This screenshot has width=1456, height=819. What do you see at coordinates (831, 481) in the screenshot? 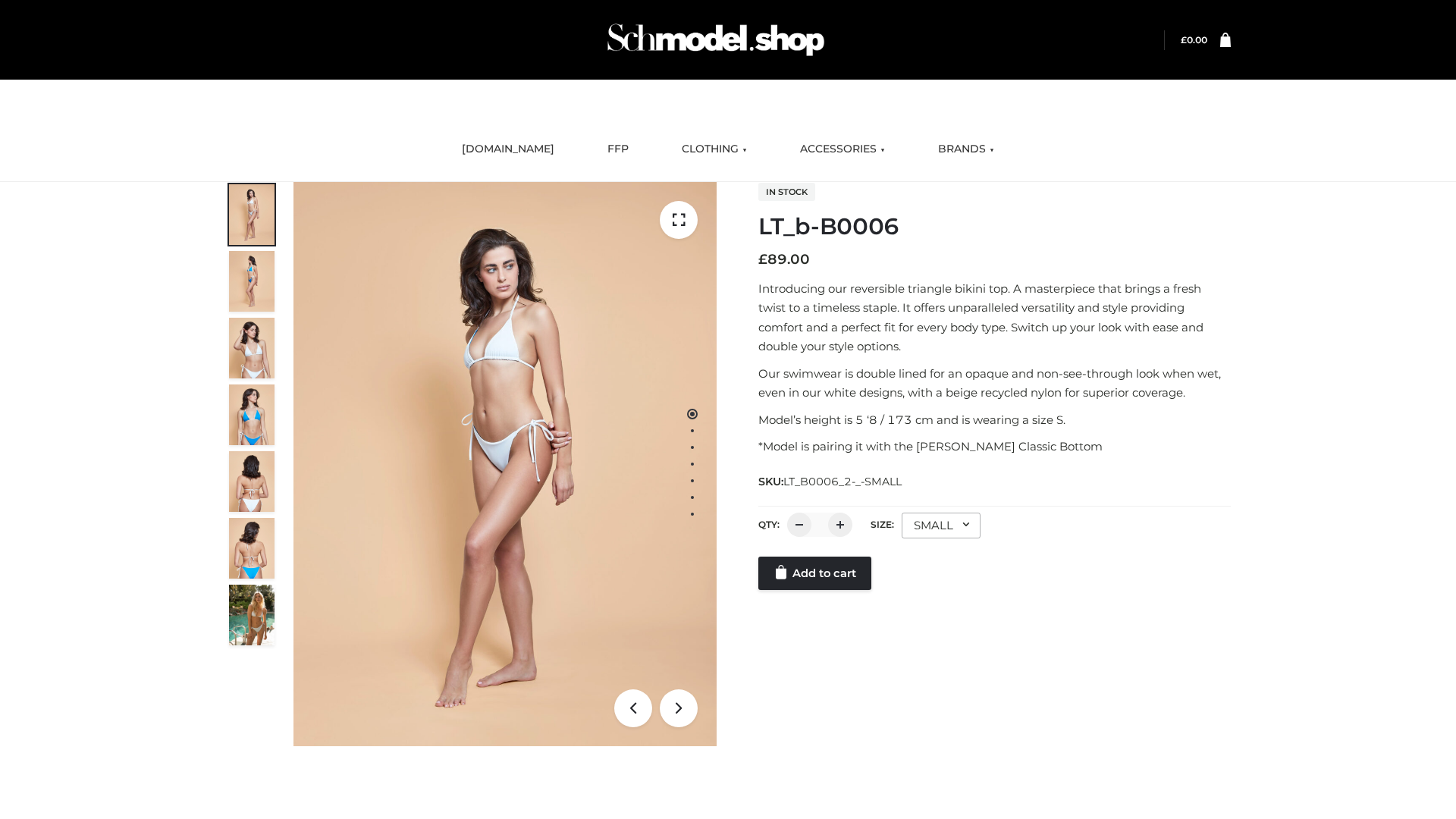
I see `span: SKU:` at bounding box center [831, 481].